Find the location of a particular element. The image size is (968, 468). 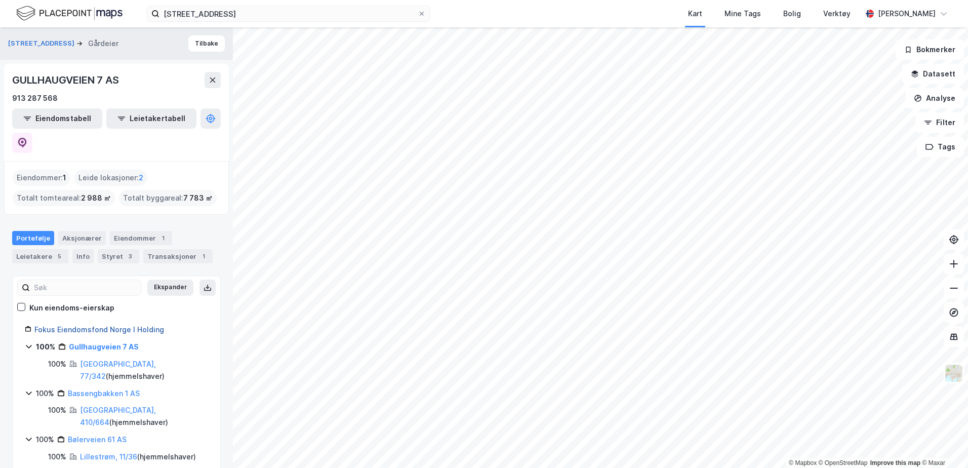

div: GULLHAUGVEIEN 7 AS is located at coordinates (66, 80).